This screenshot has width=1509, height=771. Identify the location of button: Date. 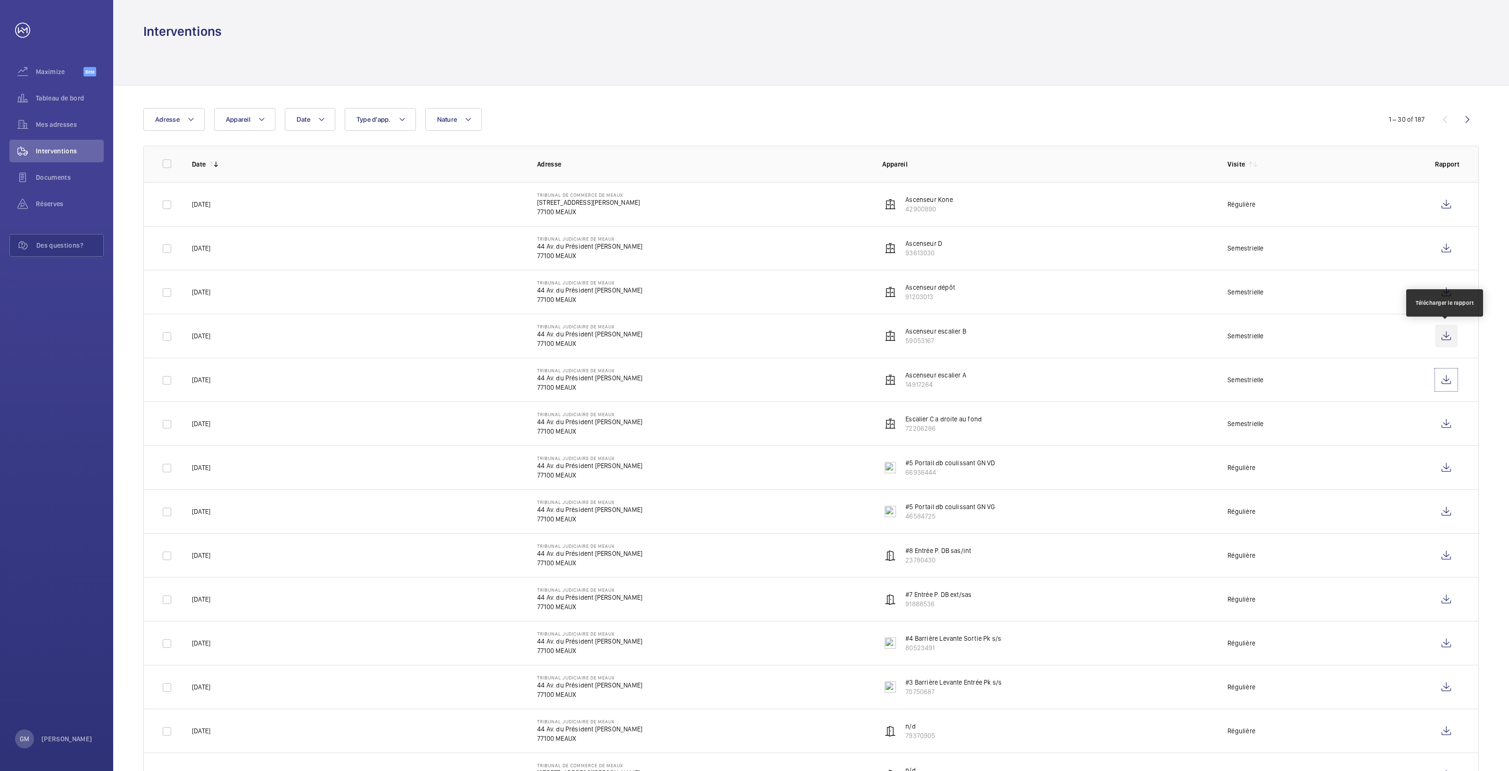
(310, 119).